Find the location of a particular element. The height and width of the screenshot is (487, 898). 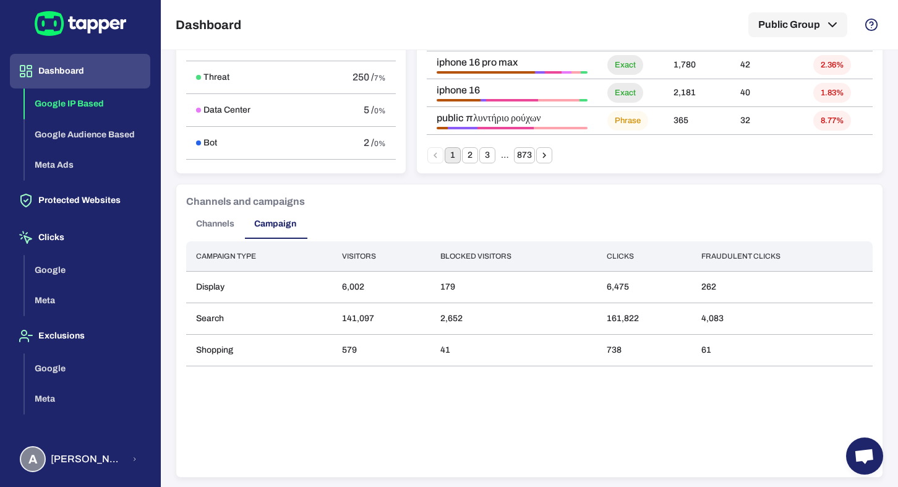

td: 141,097 is located at coordinates (381, 319).